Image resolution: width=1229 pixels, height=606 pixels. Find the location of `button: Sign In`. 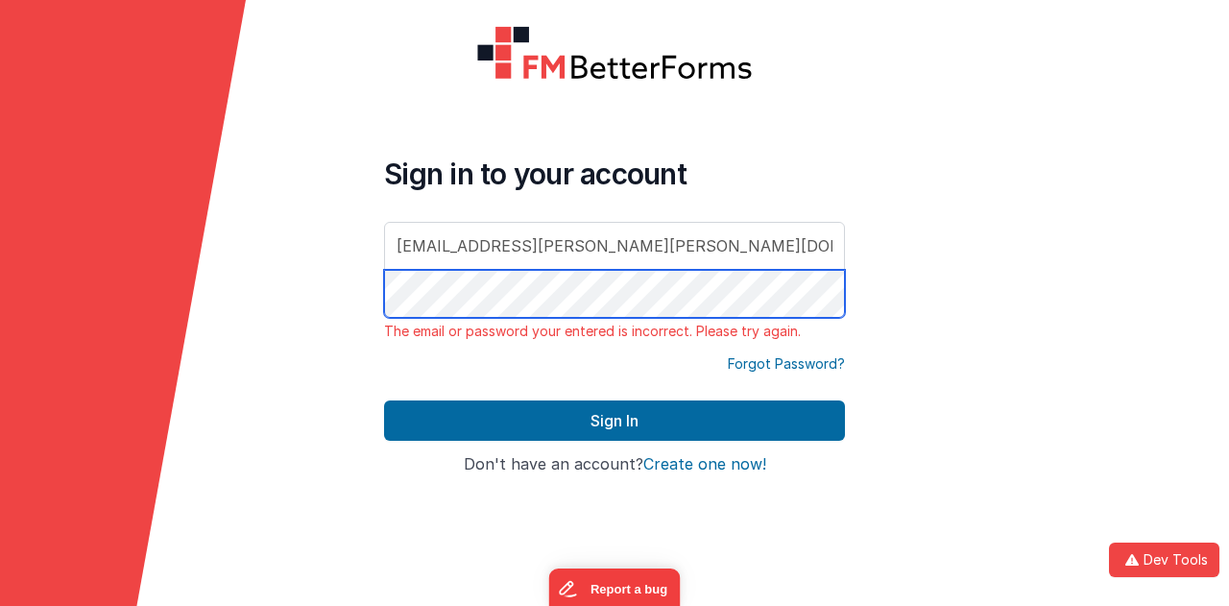

button: Sign In is located at coordinates (614, 420).